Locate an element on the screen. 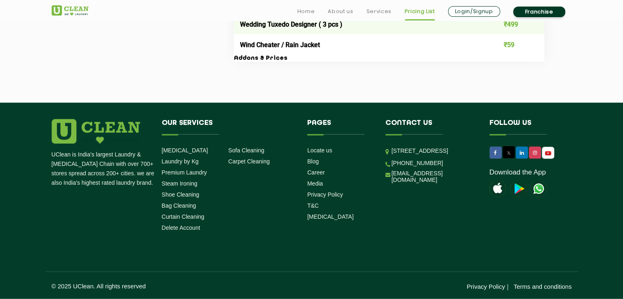 The image size is (623, 299). a: Steam Ironing is located at coordinates (179, 183).